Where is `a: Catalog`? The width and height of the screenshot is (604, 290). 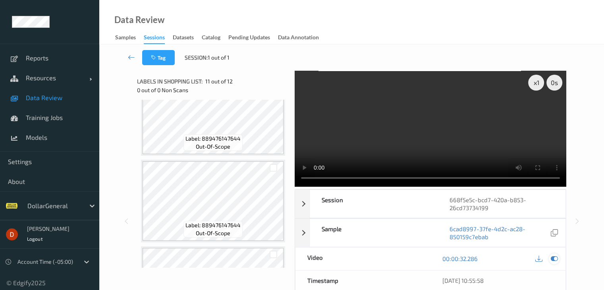
a: Catalog is located at coordinates (215, 38).